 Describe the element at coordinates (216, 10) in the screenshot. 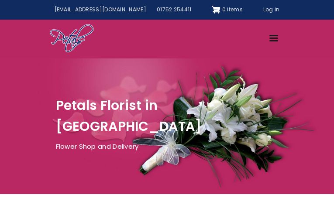

I see `img: Shopping cart` at that location.